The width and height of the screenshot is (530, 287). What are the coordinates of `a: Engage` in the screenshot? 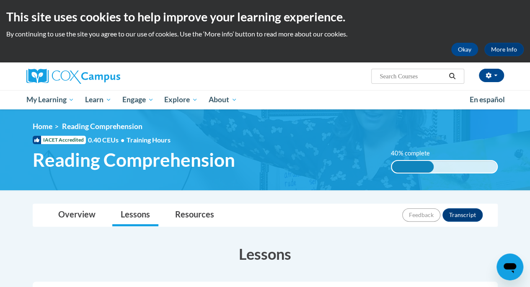 It's located at (138, 100).